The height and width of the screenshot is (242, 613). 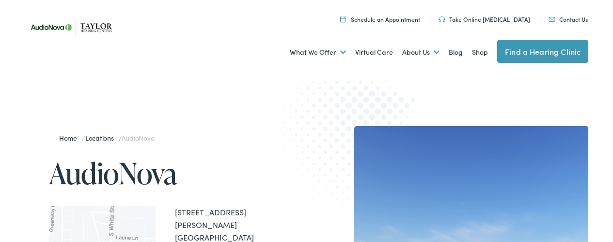 What do you see at coordinates (456, 52) in the screenshot?
I see `a: Blog` at bounding box center [456, 52].